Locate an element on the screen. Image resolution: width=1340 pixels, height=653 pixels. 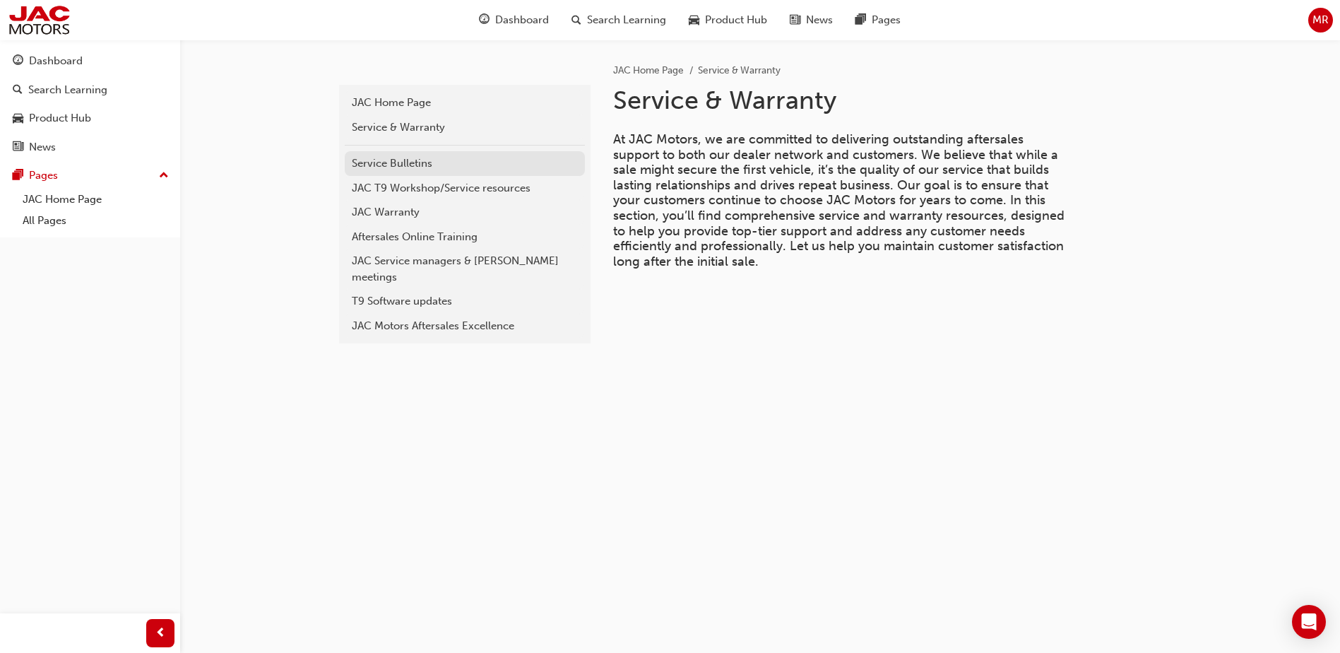
span: prev-icon is located at coordinates (160, 633).